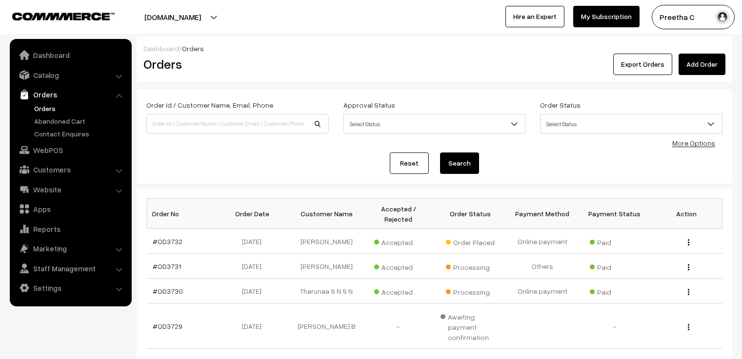  I want to click on a: Abandoned Cart, so click(80, 121).